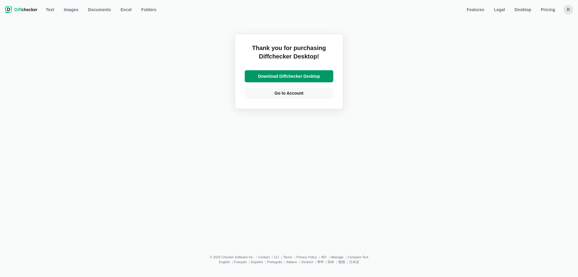 This screenshot has width=578, height=277. I want to click on span: checker, so click(26, 10).